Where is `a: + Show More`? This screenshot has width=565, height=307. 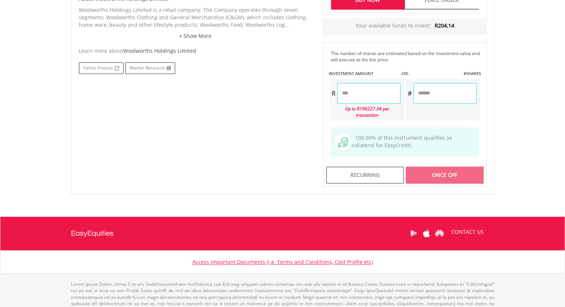 a: + Show More is located at coordinates (195, 36).